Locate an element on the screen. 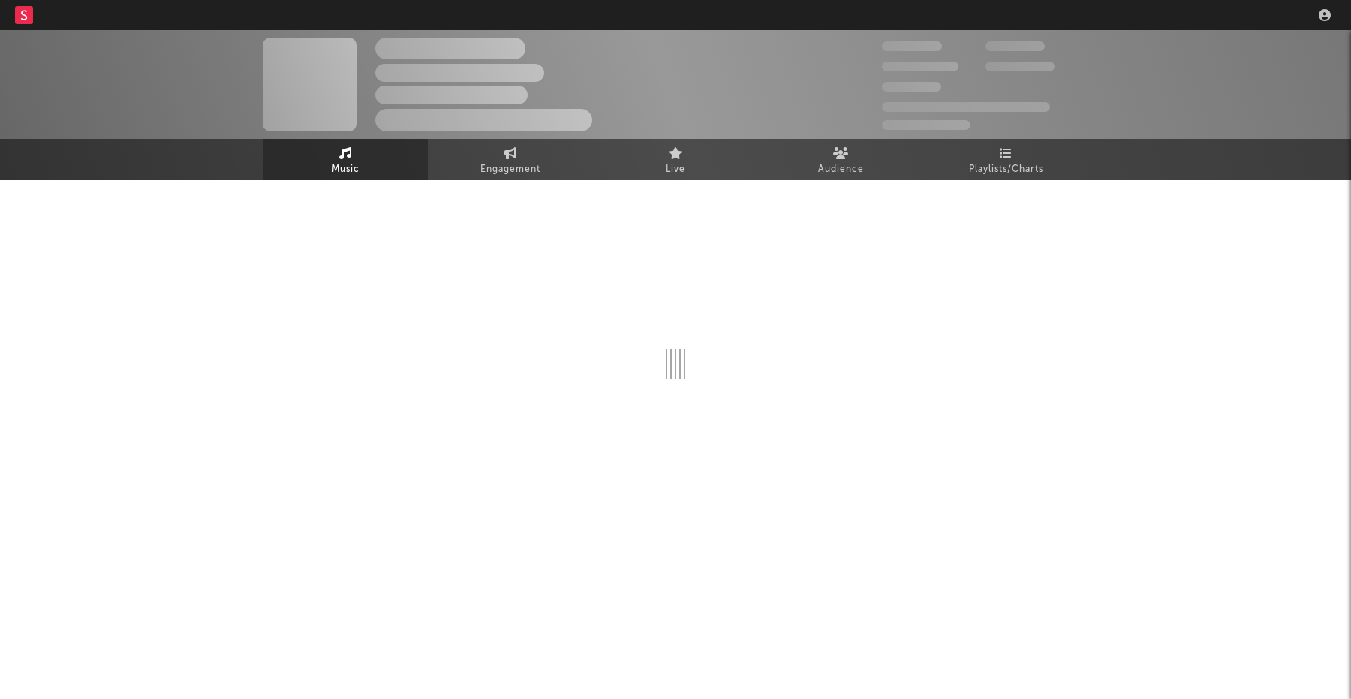  span: 1,000,000 is located at coordinates (1020, 66).